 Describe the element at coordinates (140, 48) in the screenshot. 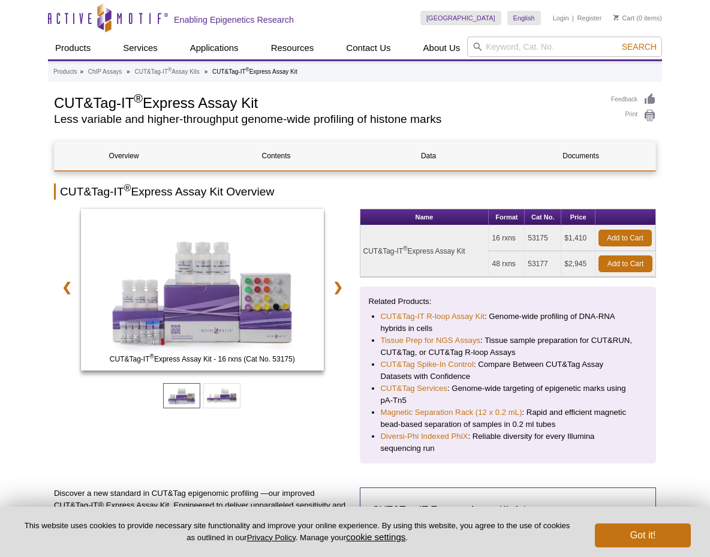

I see `a: Services` at that location.